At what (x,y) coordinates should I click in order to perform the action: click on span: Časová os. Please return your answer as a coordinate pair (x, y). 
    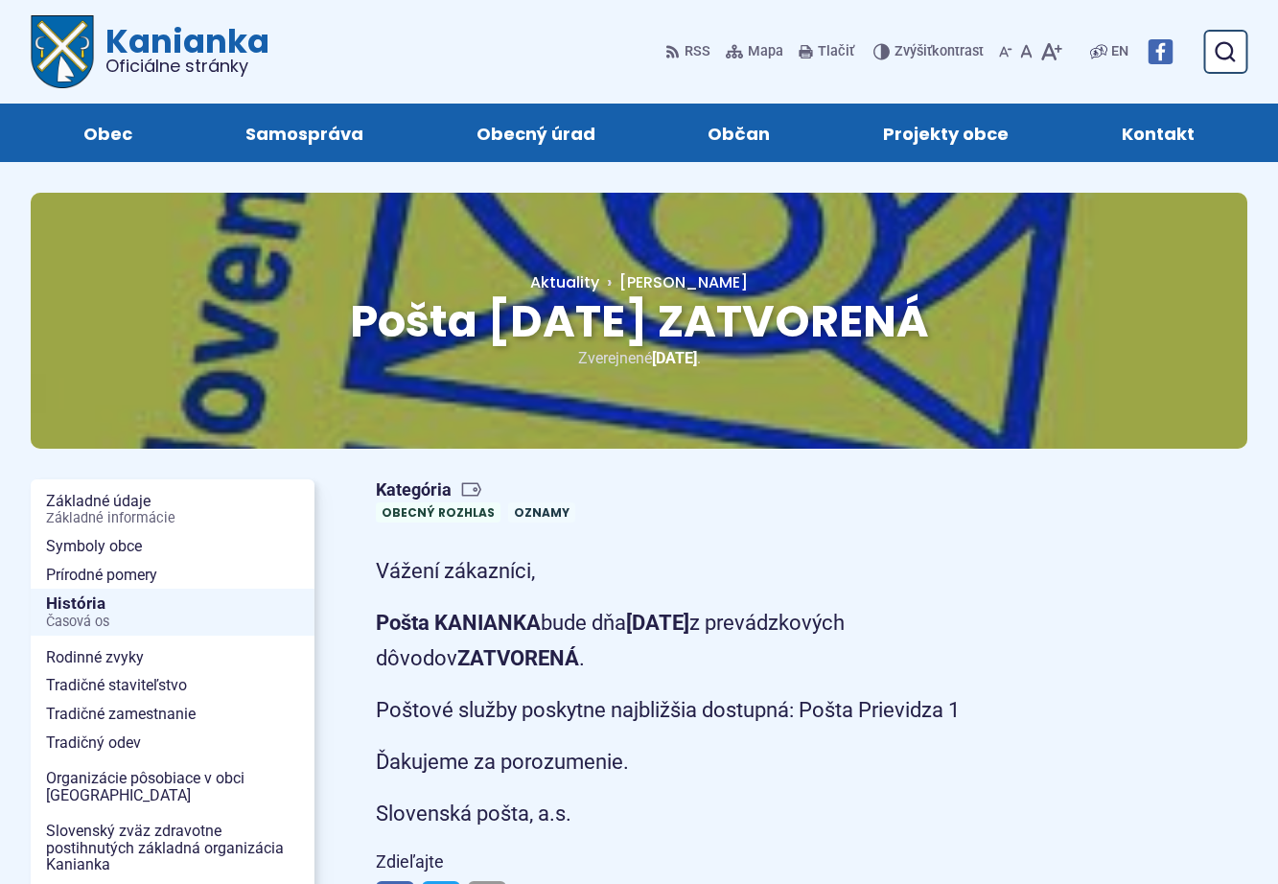
    Looking at the image, I should click on (173, 622).